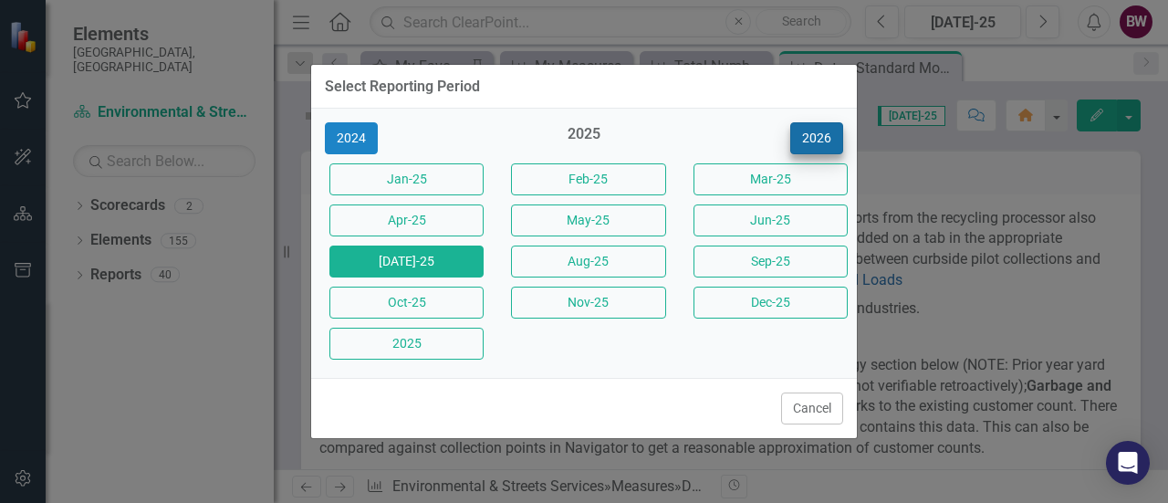 The height and width of the screenshot is (503, 1168). What do you see at coordinates (1127, 462) in the screenshot?
I see `div: Open Intercom Messenger` at bounding box center [1127, 462].